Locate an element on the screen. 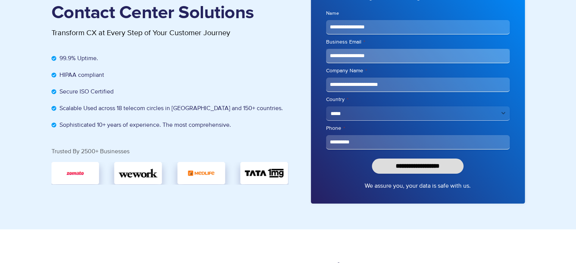  label: Country is located at coordinates (418, 100).